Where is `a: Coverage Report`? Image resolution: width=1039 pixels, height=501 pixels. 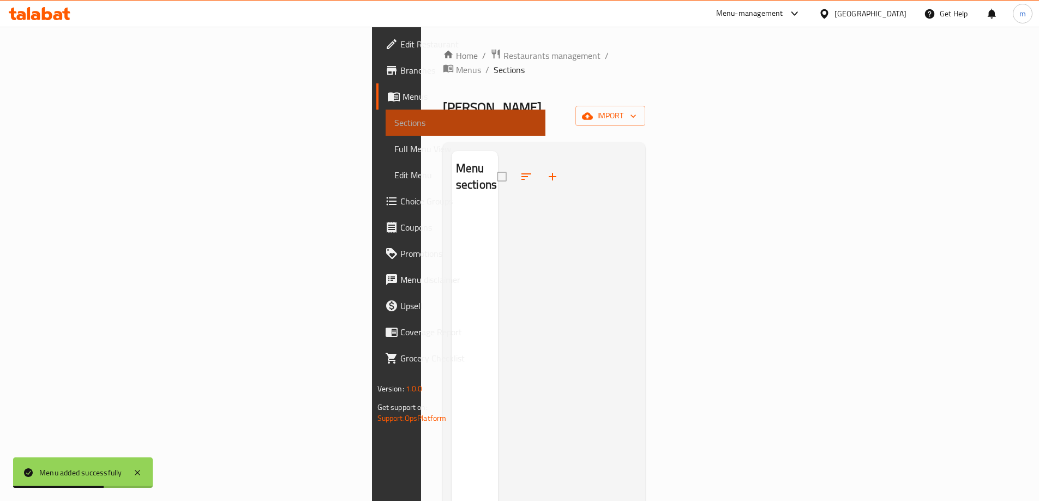
a: Coverage Report is located at coordinates (461, 332).